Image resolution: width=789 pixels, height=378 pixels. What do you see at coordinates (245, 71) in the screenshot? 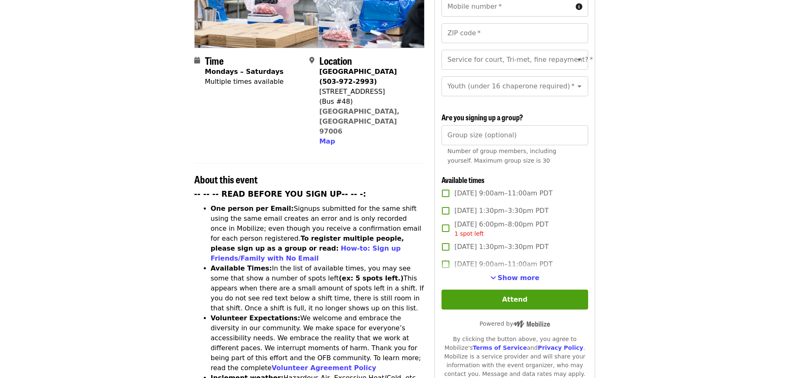
I see `strong: Mondays – Saturdays` at bounding box center [245, 71].